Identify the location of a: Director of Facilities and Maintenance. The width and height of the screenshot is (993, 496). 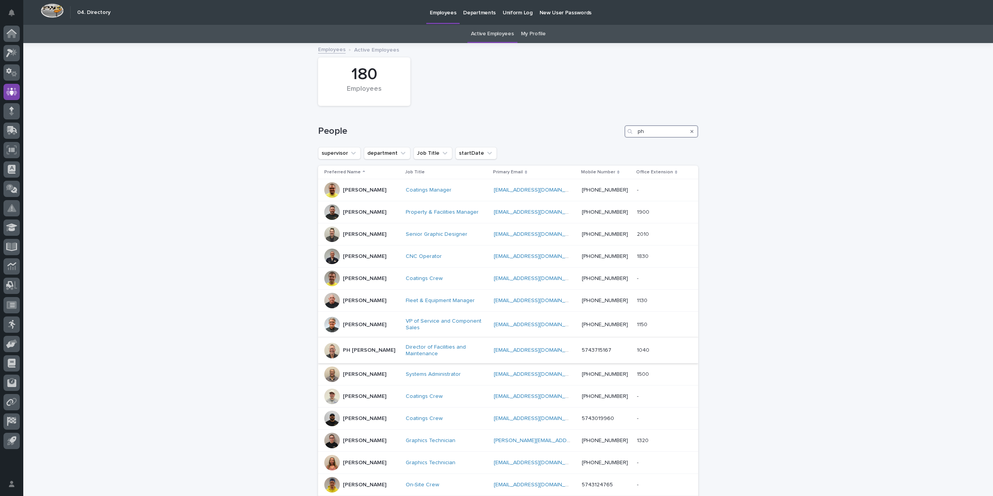
(444, 351).